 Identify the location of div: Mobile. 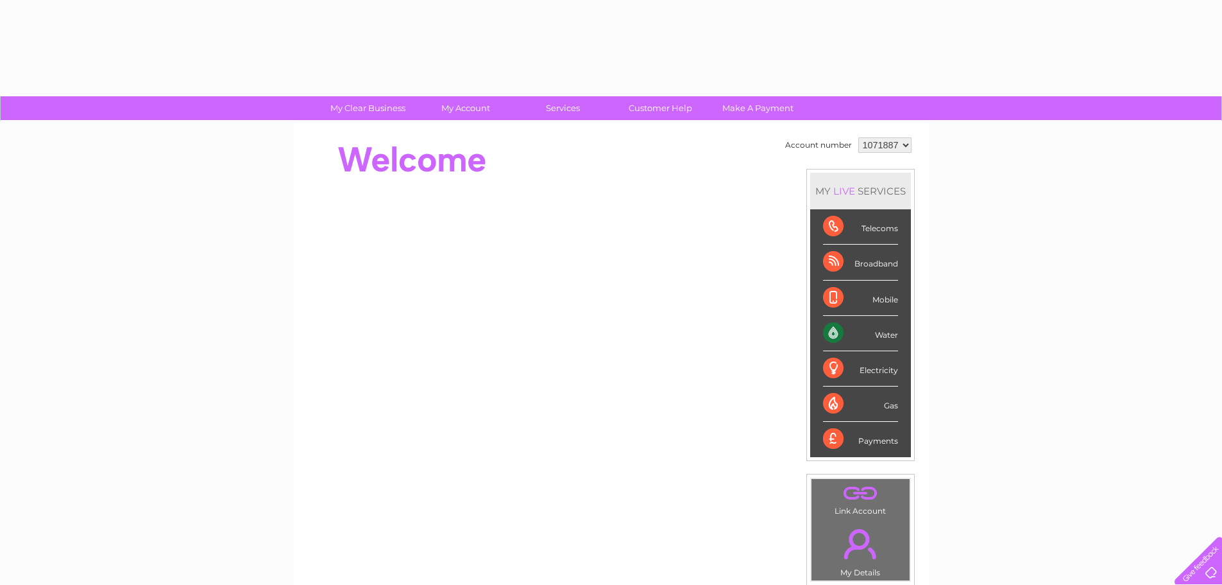
(860, 298).